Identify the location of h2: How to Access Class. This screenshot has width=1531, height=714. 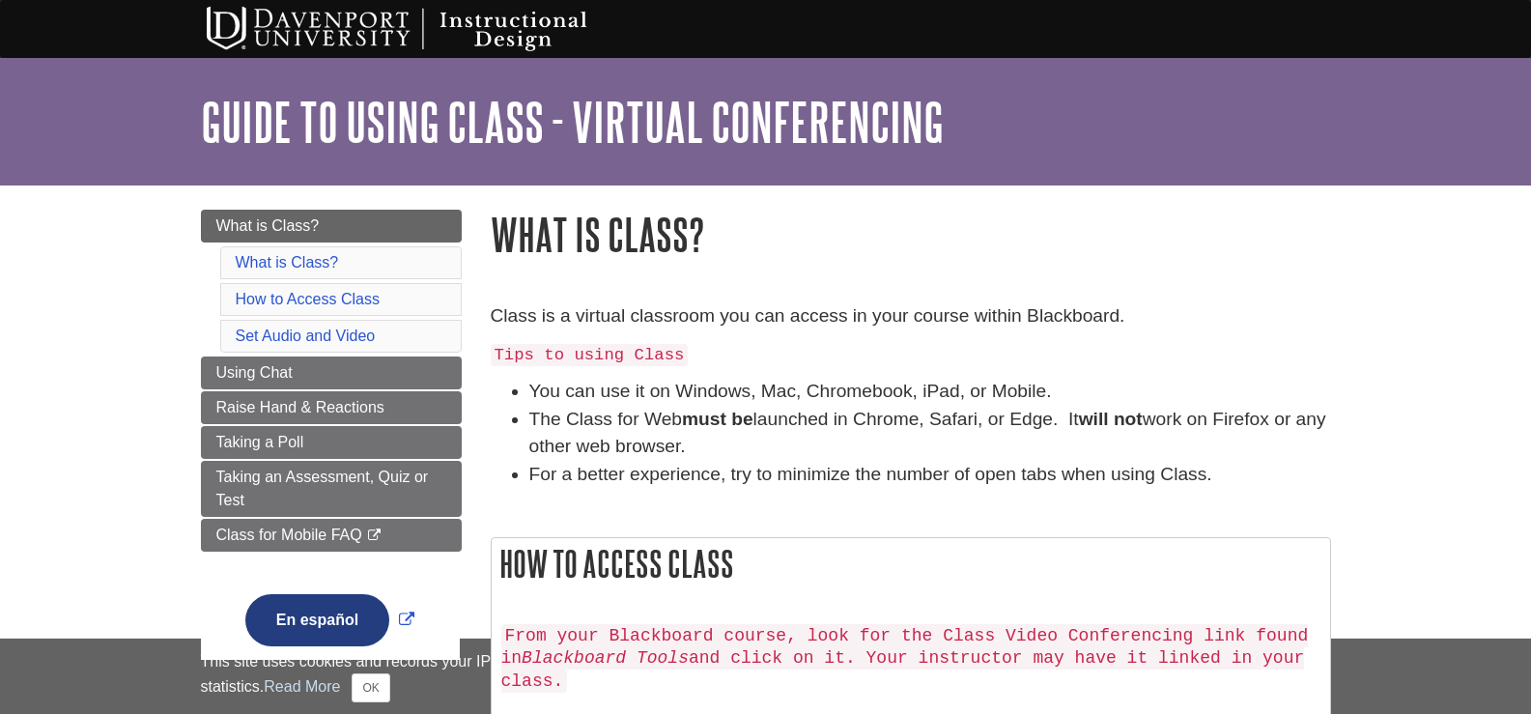
(911, 563).